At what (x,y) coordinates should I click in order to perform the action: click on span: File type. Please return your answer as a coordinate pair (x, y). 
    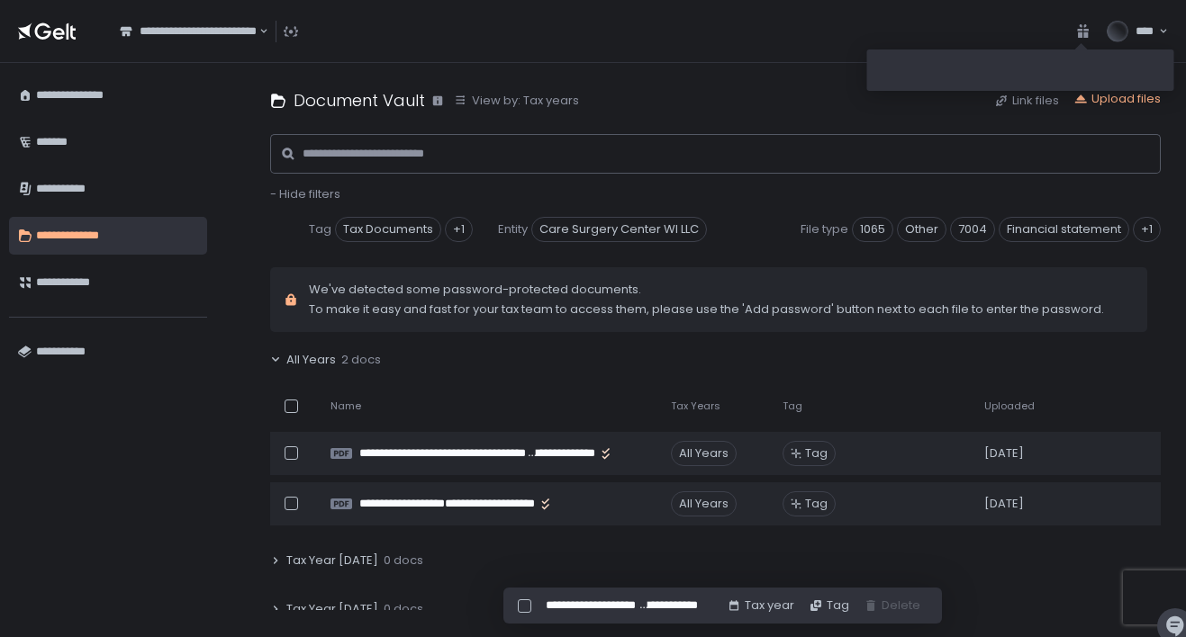
    Looking at the image, I should click on (824, 230).